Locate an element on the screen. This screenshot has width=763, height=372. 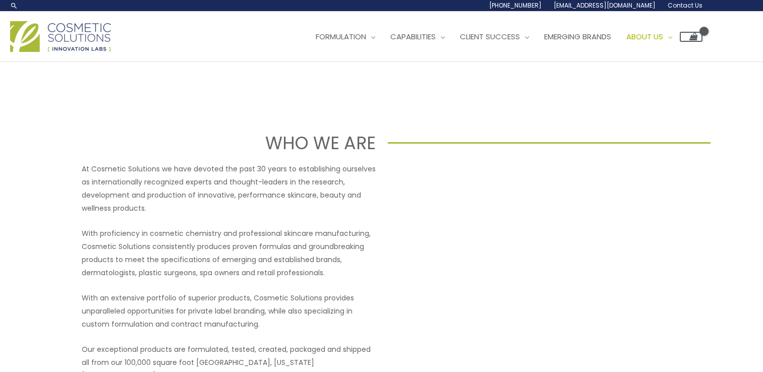
h1: WHO WE ARE is located at coordinates (214, 143).